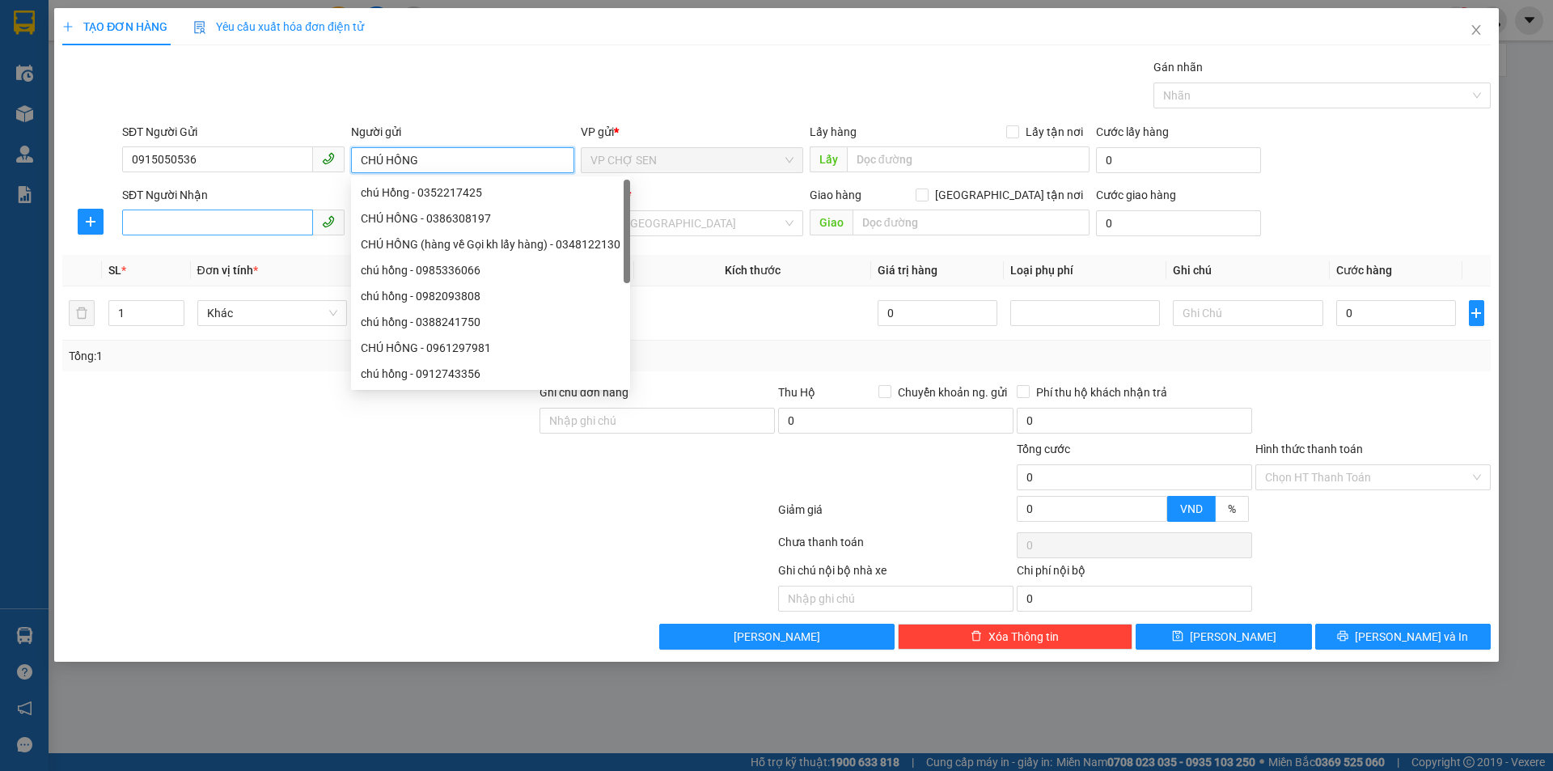 This screenshot has height=771, width=1553. What do you see at coordinates (1085, 270) in the screenshot?
I see `th: Loại phụ phí` at bounding box center [1085, 270].